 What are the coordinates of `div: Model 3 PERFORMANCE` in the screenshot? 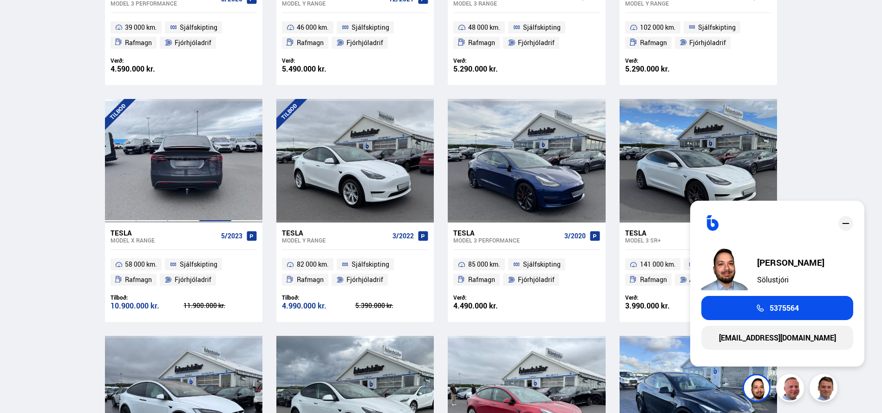 It's located at (507, 240).